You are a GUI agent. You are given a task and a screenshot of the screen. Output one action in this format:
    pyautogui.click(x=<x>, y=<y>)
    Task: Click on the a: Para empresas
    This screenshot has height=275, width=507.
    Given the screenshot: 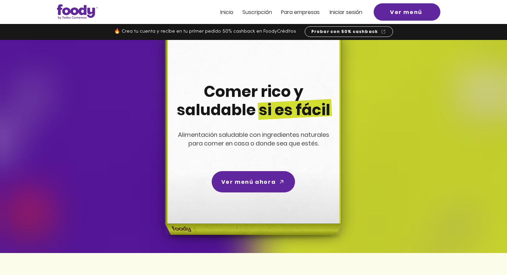 What is the action you would take?
    pyautogui.click(x=300, y=12)
    